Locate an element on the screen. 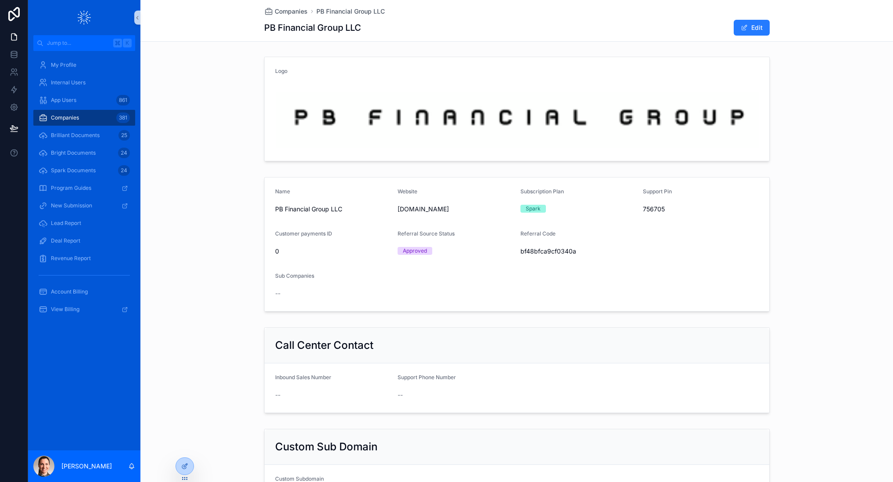 The image size is (893, 482). span: Referral Code is located at coordinates (538, 233).